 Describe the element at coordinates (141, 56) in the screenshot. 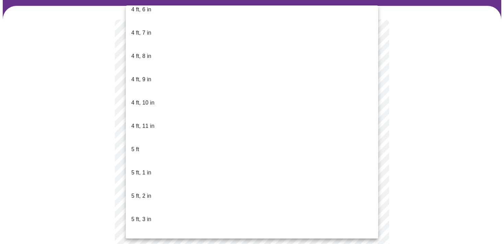

I see `p: 4 ft, 8 in` at that location.